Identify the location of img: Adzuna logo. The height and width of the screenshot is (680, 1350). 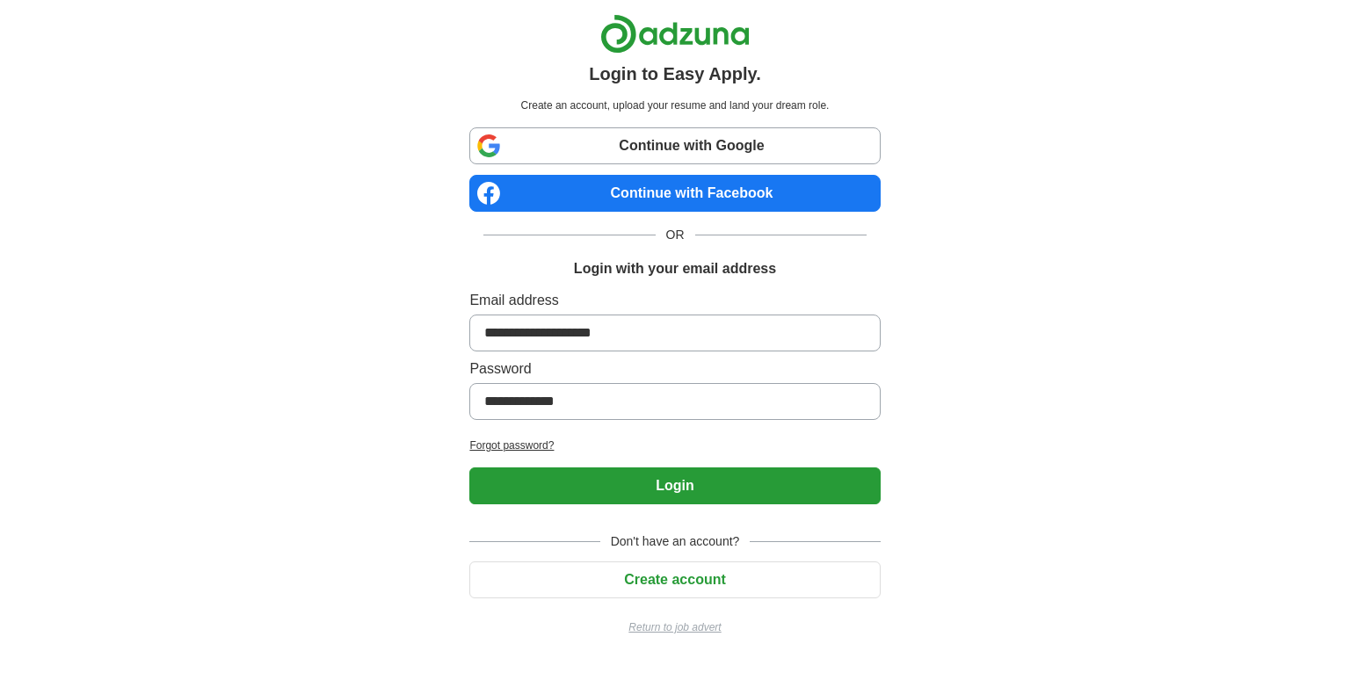
(675, 33).